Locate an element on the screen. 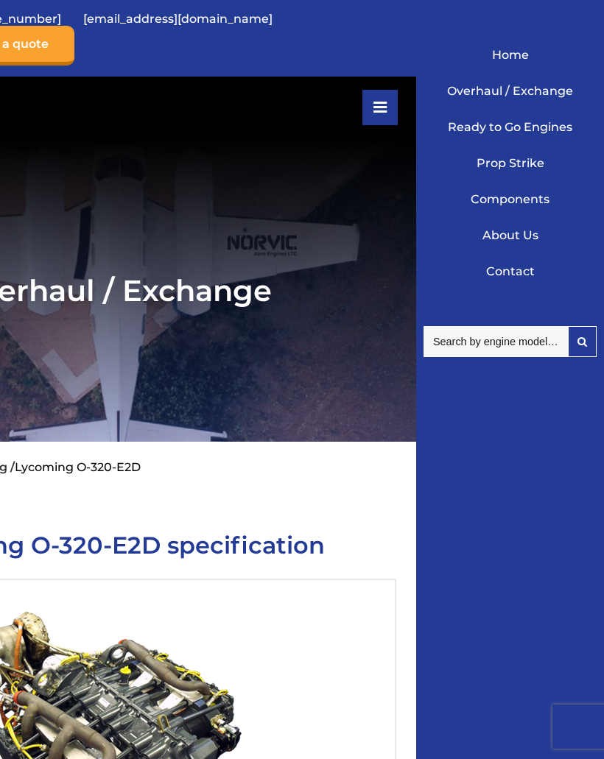 This screenshot has width=604, height=759. a: Contact is located at coordinates (510, 271).